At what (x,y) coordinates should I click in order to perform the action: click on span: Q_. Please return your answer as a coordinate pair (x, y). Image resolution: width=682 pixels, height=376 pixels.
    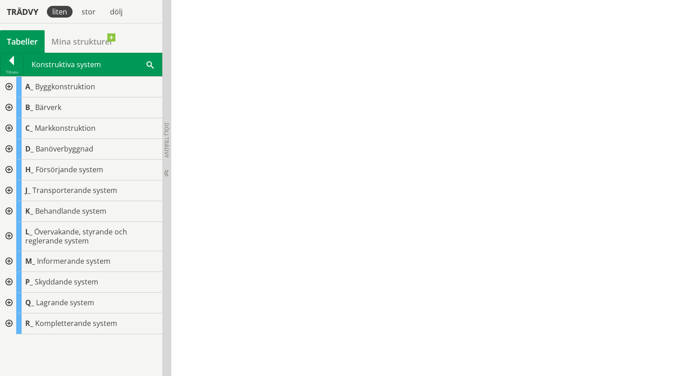
    Looking at the image, I should click on (30, 302).